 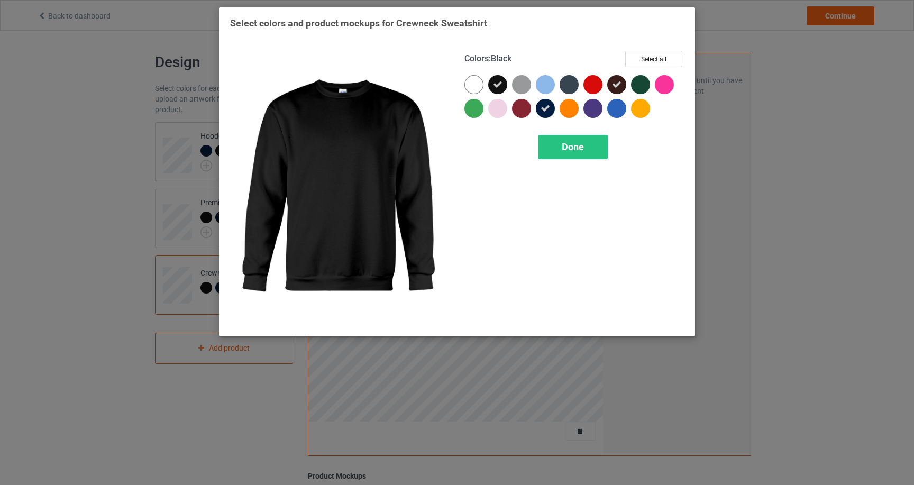 What do you see at coordinates (501, 58) in the screenshot?
I see `span: Black` at bounding box center [501, 58].